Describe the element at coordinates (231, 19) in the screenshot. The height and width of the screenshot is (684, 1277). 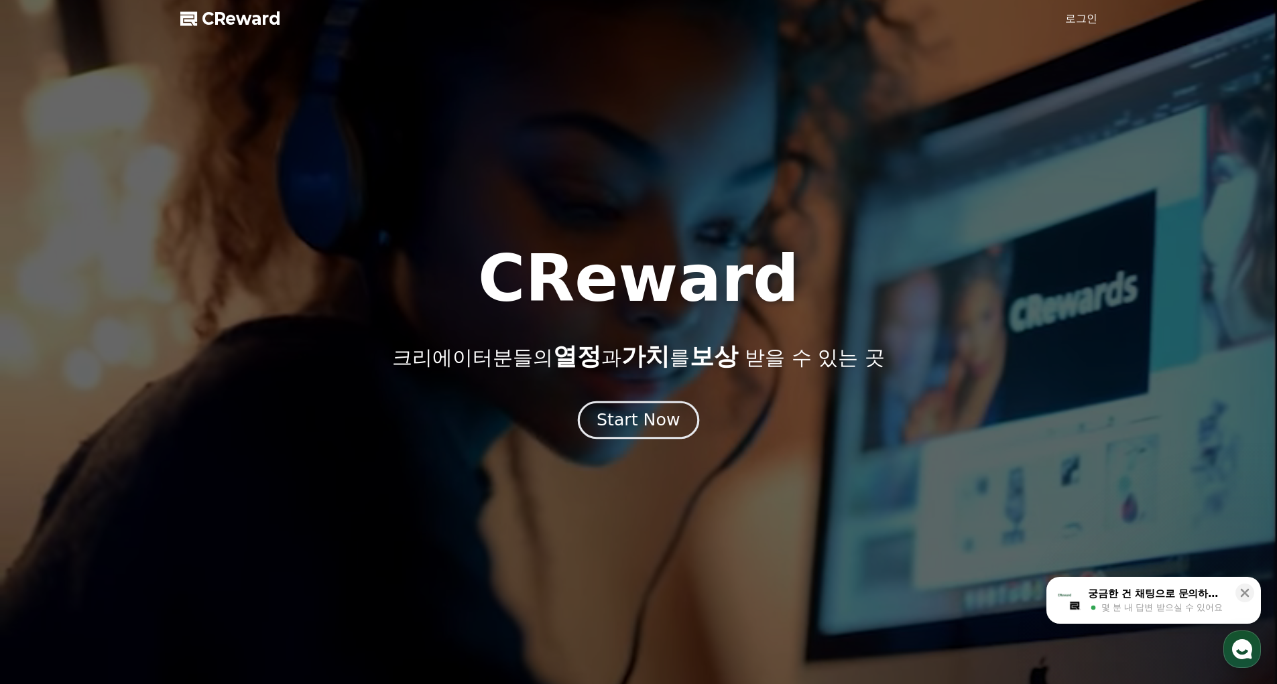
I see `a: CReward` at that location.